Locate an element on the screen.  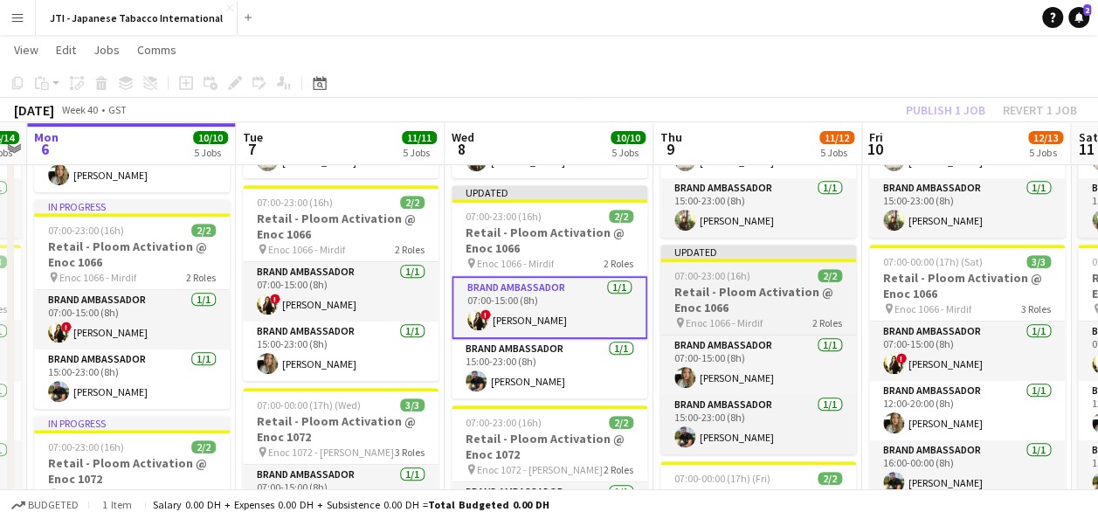
span: 9 is located at coordinates (670, 149).